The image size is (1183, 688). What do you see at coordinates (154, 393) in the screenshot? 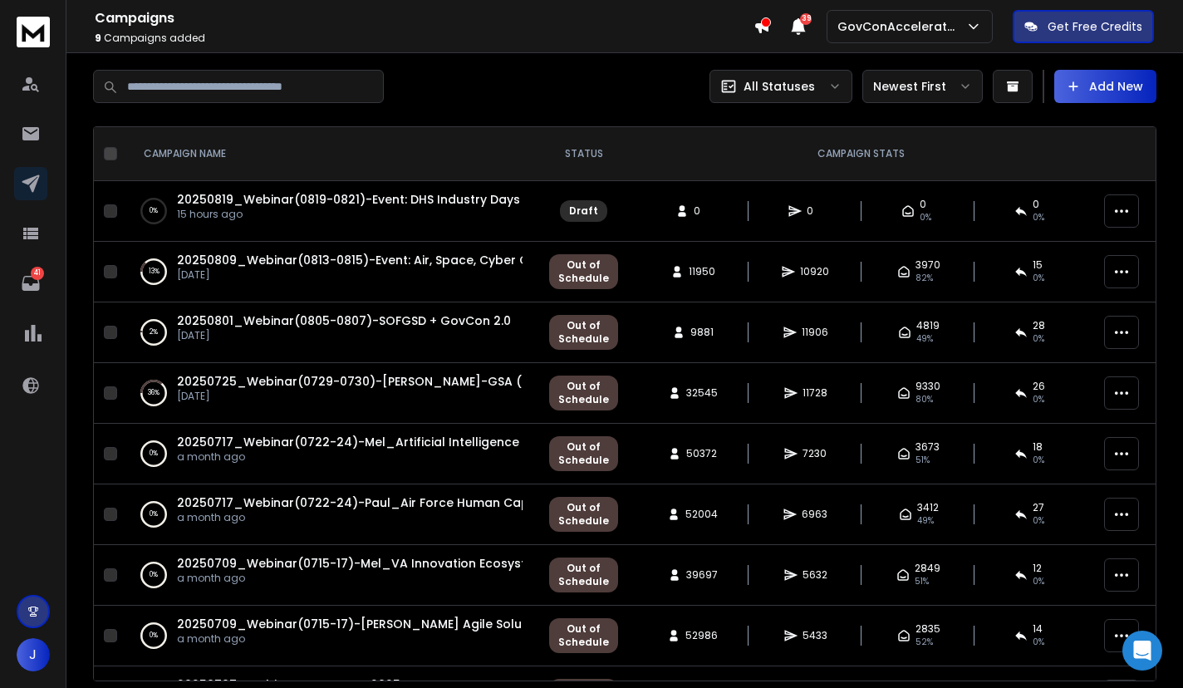
I see `p: 36 %` at bounding box center [154, 393].